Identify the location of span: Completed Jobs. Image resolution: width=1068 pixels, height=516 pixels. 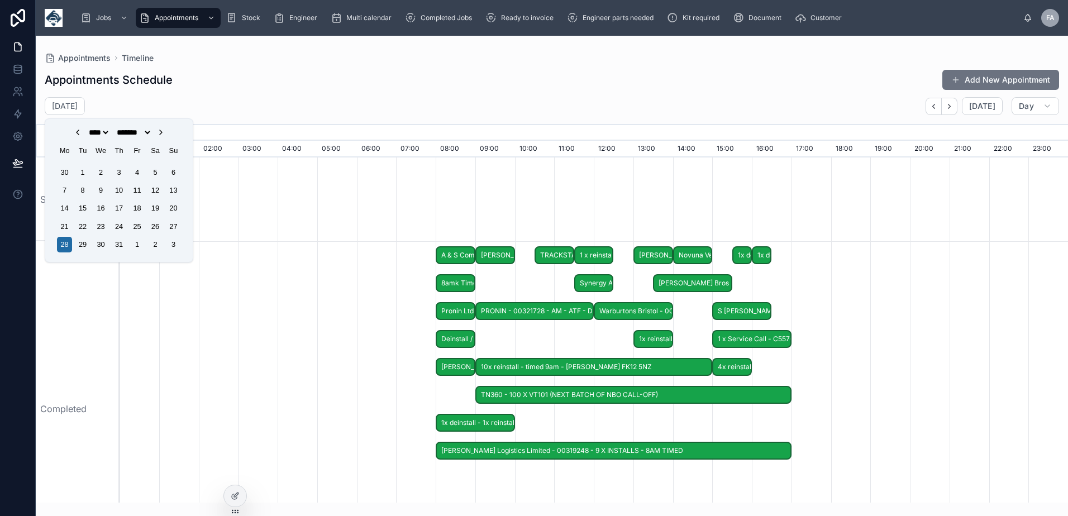
(446, 18).